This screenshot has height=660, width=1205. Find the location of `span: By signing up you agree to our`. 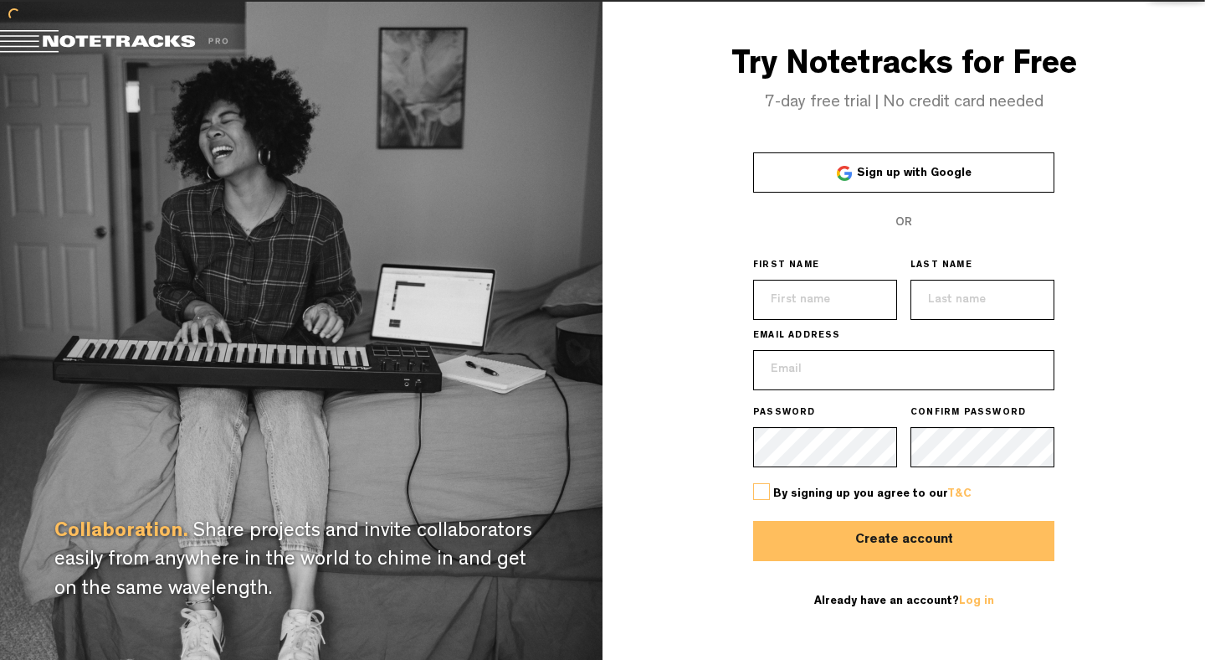

span: By signing up you agree to our is located at coordinates (872, 494).